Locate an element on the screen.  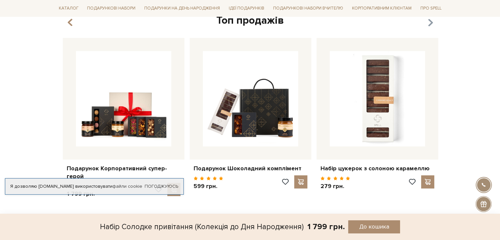
a: Подарунок Корпоративний супер-герой is located at coordinates (124, 172).